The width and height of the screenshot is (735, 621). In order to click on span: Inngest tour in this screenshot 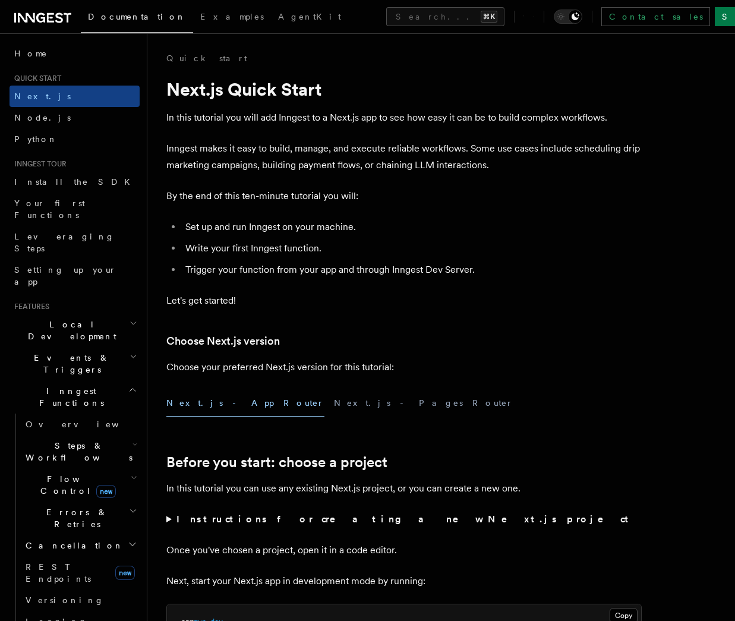, I will do `click(38, 164)`.